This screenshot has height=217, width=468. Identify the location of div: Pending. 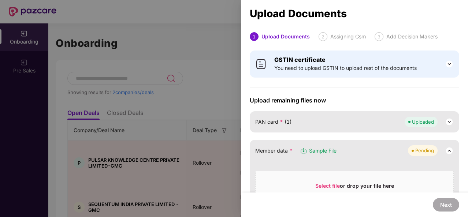
(425, 151).